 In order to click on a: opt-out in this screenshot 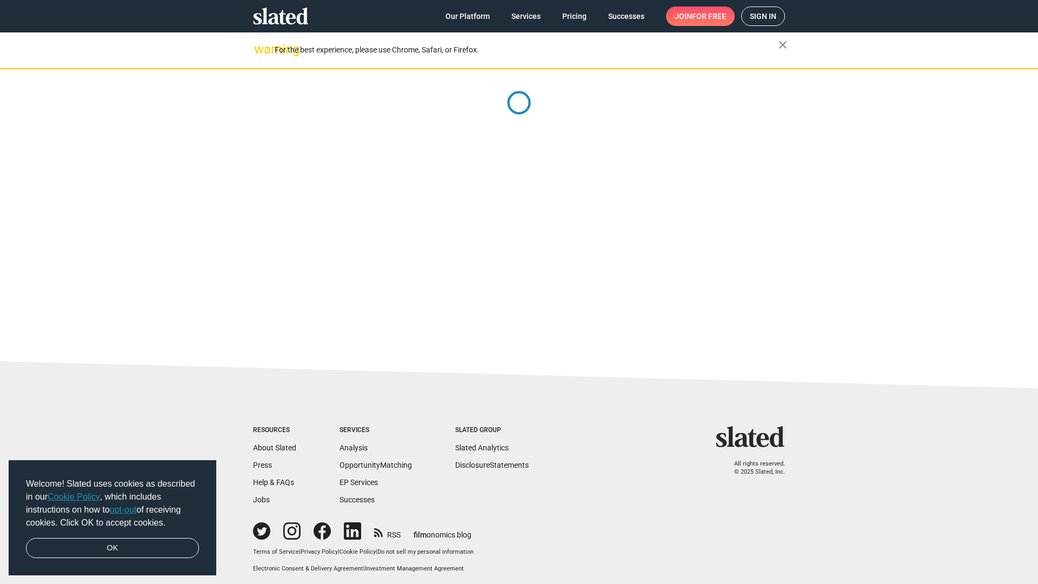, I will do `click(123, 509)`.